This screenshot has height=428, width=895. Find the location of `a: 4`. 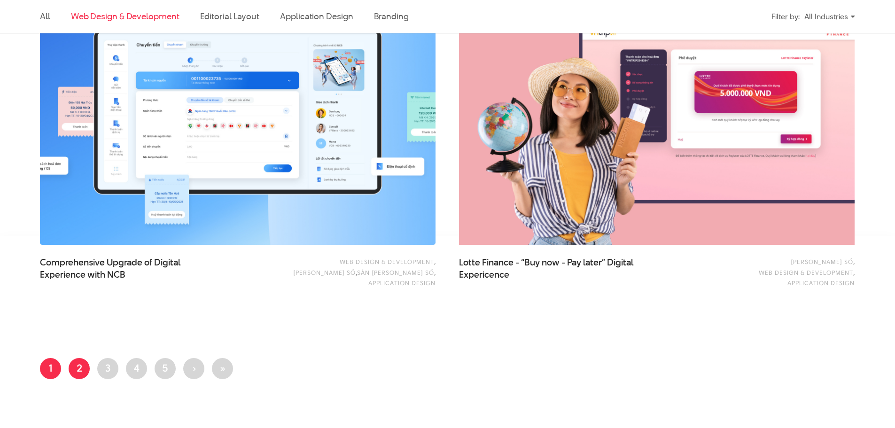

a: 4 is located at coordinates (136, 368).